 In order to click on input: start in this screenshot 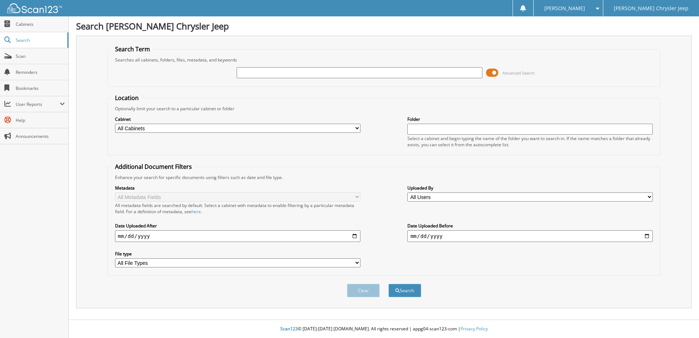, I will do `click(238, 236)`.